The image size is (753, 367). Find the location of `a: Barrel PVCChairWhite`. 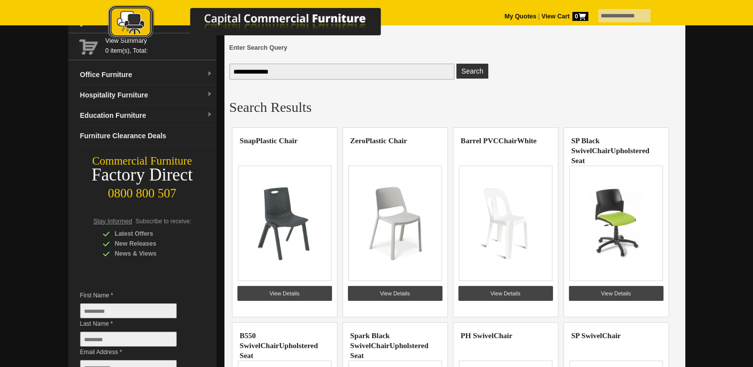

a: Barrel PVCChairWhite is located at coordinates (498, 141).